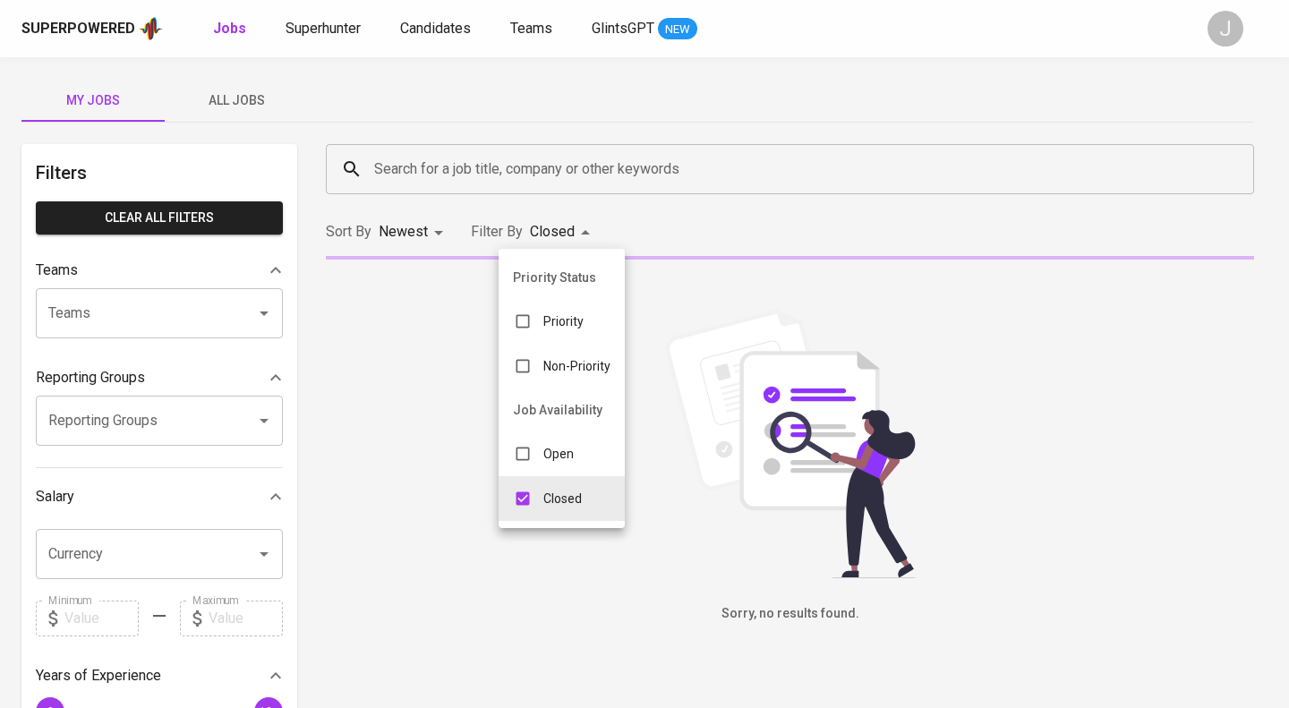 The width and height of the screenshot is (1289, 708). What do you see at coordinates (577, 366) in the screenshot?
I see `p: Non-Priority` at bounding box center [577, 366].